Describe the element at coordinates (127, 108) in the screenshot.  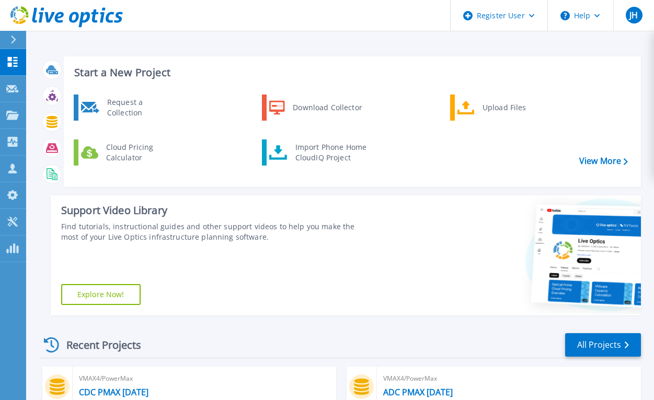
I see `a: Request a Collection` at that location.